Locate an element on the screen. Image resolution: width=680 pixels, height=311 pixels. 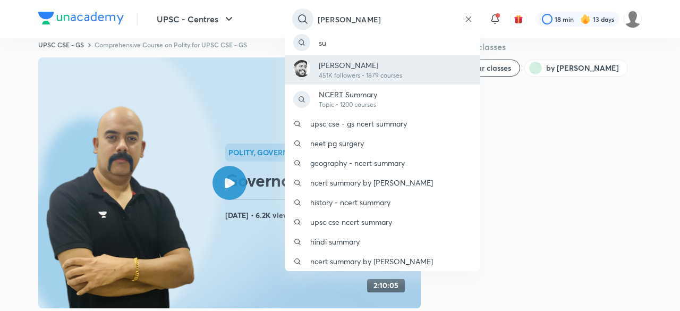
a: history - ncert summary is located at coordinates (383, 202).